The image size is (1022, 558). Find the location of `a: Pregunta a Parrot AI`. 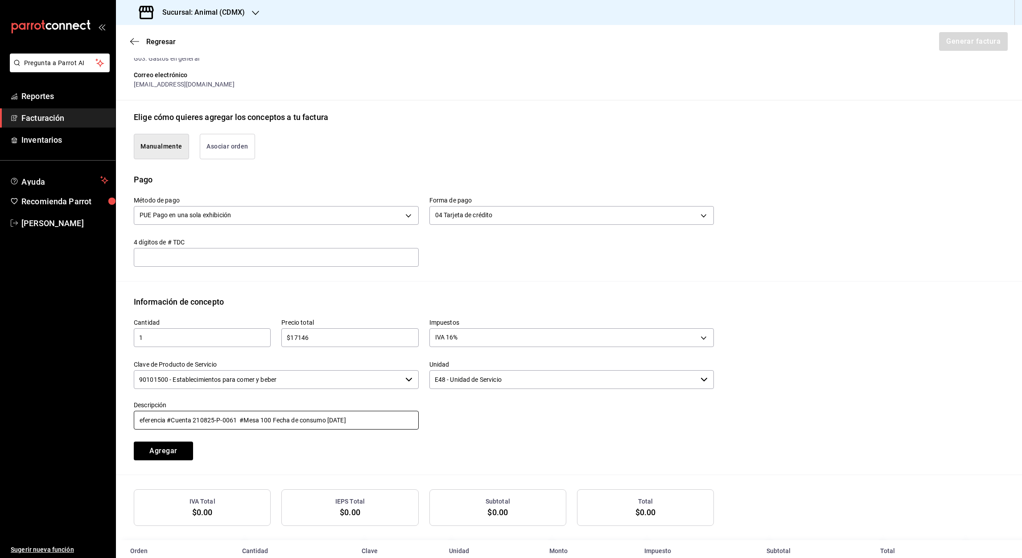

a: Pregunta a Parrot AI is located at coordinates (58, 69).